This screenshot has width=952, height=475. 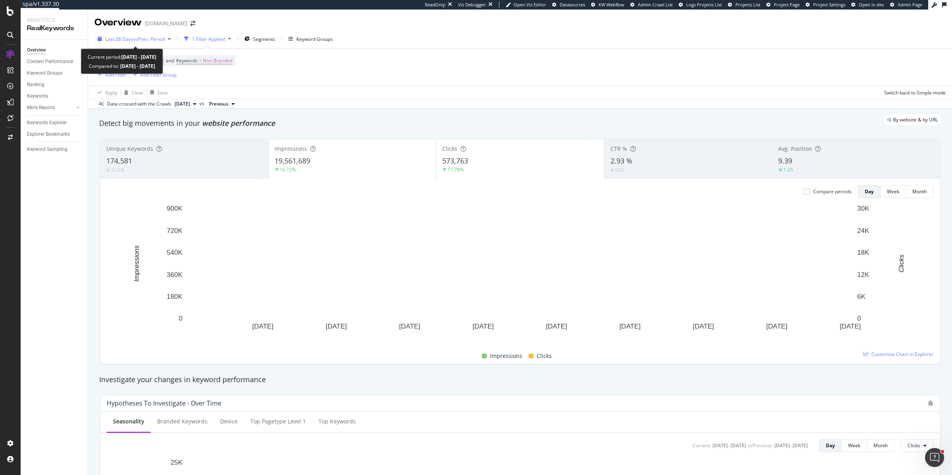 I want to click on span: Logs Projects List, so click(x=704, y=4).